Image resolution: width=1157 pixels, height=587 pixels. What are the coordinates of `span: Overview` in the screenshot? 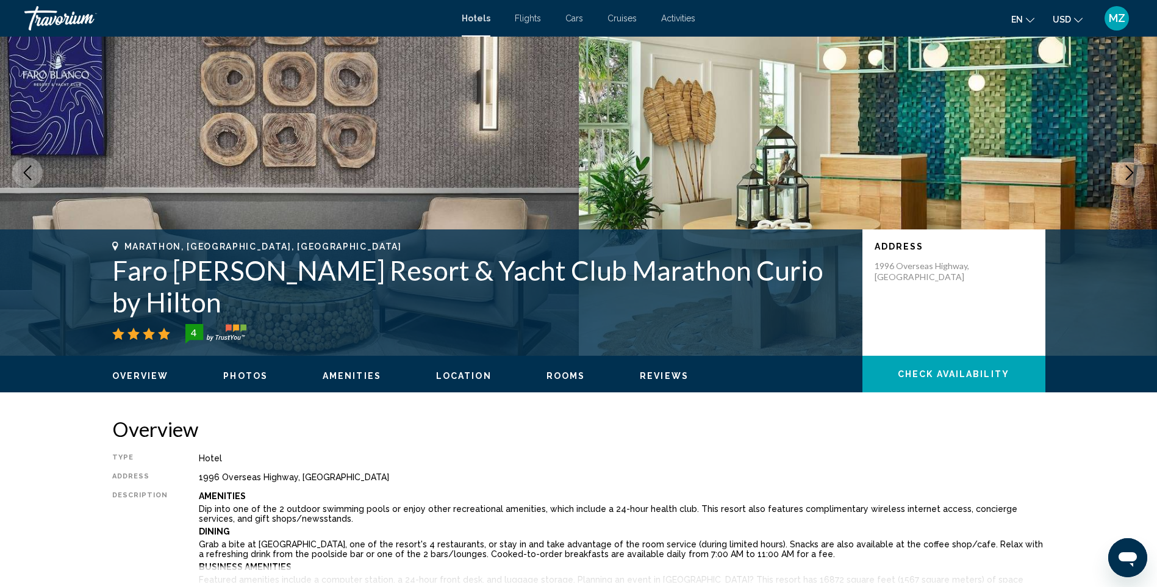 It's located at (140, 376).